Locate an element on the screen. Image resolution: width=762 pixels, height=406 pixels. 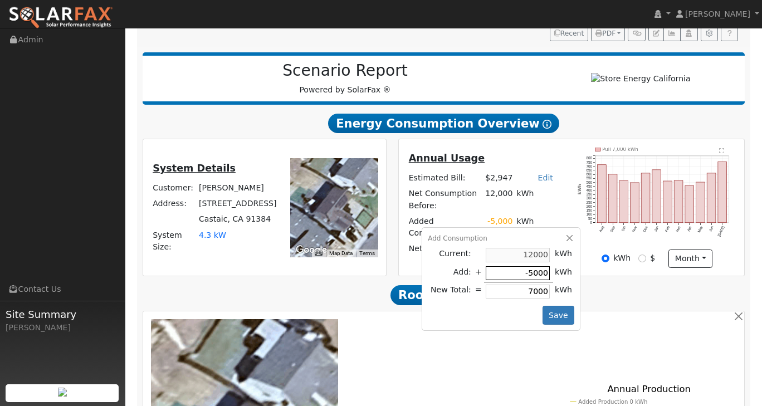
i: Show Help is located at coordinates (547, 124).